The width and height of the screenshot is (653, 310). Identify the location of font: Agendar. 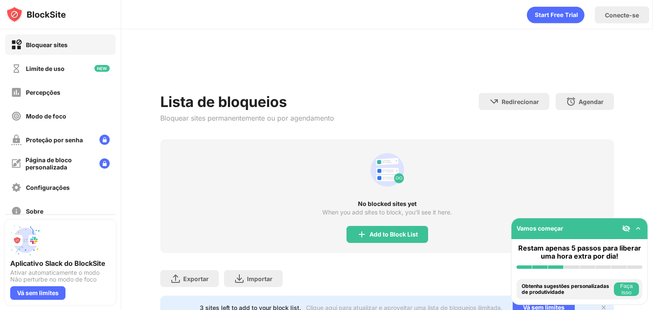
(591, 102).